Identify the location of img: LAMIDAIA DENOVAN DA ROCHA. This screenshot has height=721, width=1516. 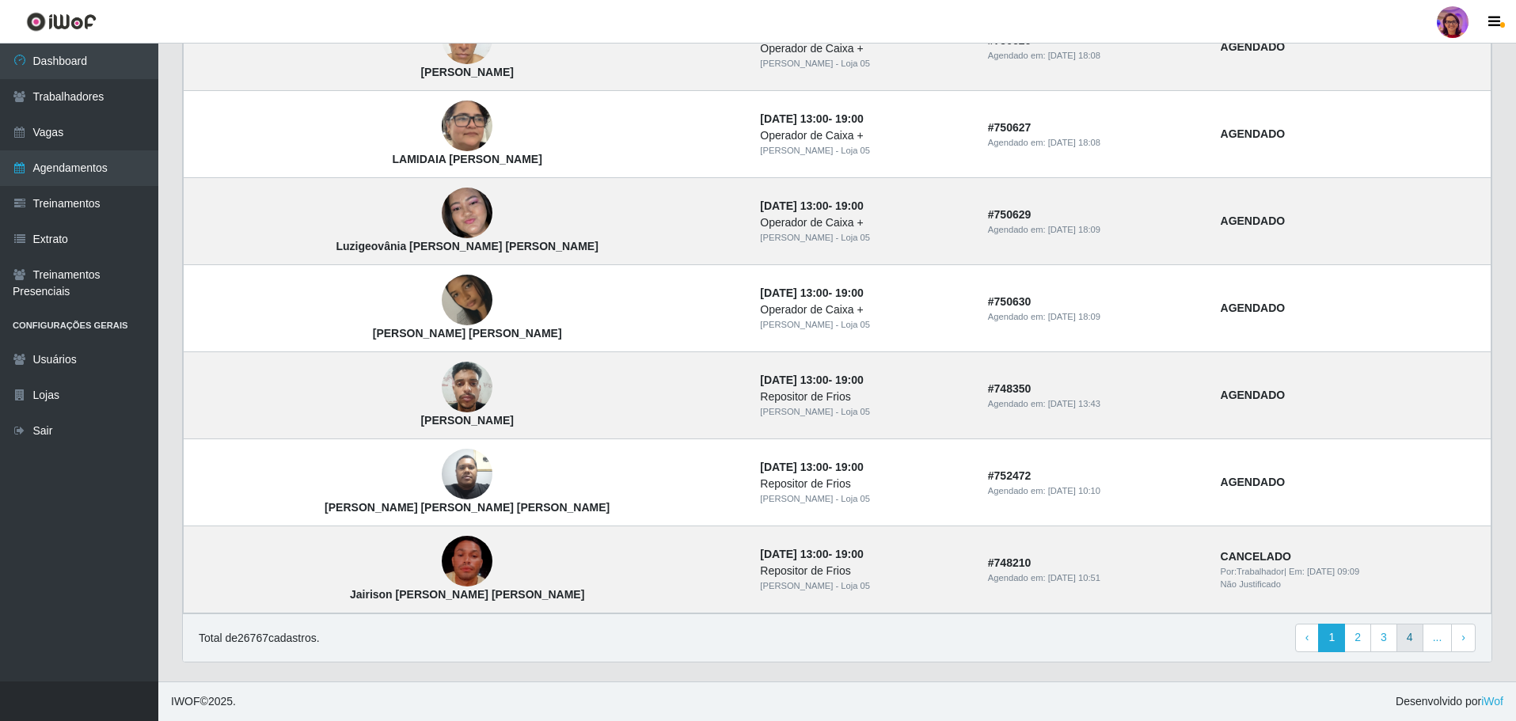
(467, 126).